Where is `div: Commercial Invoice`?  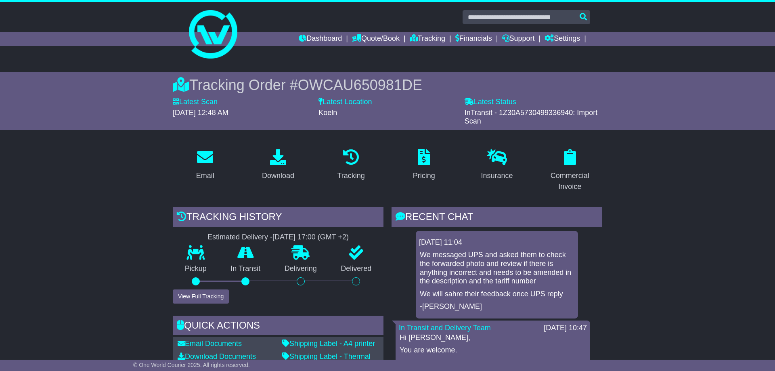 div: Commercial Invoice is located at coordinates (570, 181).